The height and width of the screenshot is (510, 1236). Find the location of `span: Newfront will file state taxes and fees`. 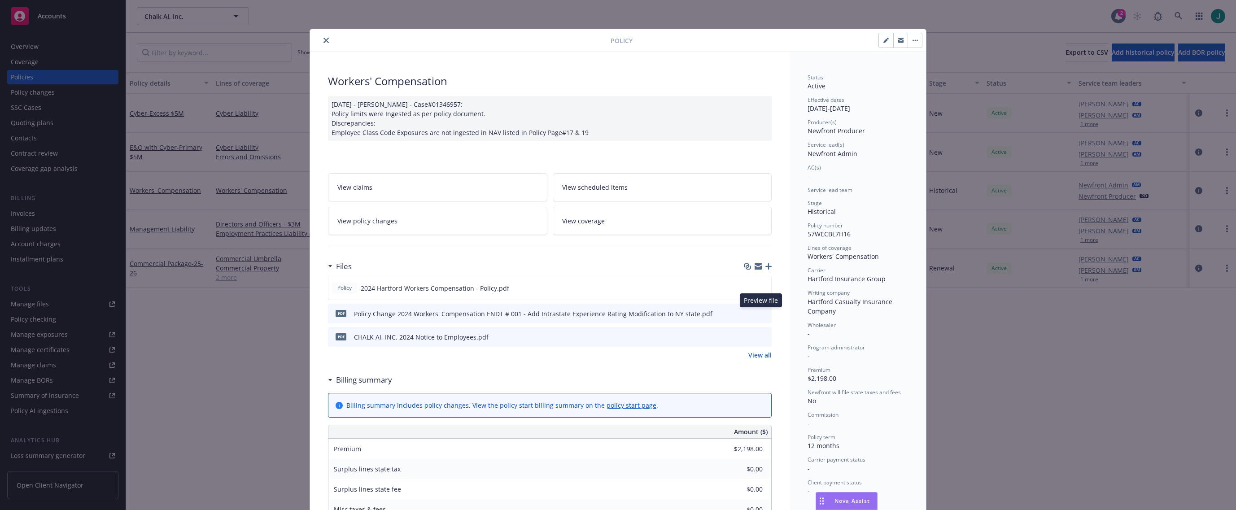

span: Newfront will file state taxes and fees is located at coordinates (854, 392).